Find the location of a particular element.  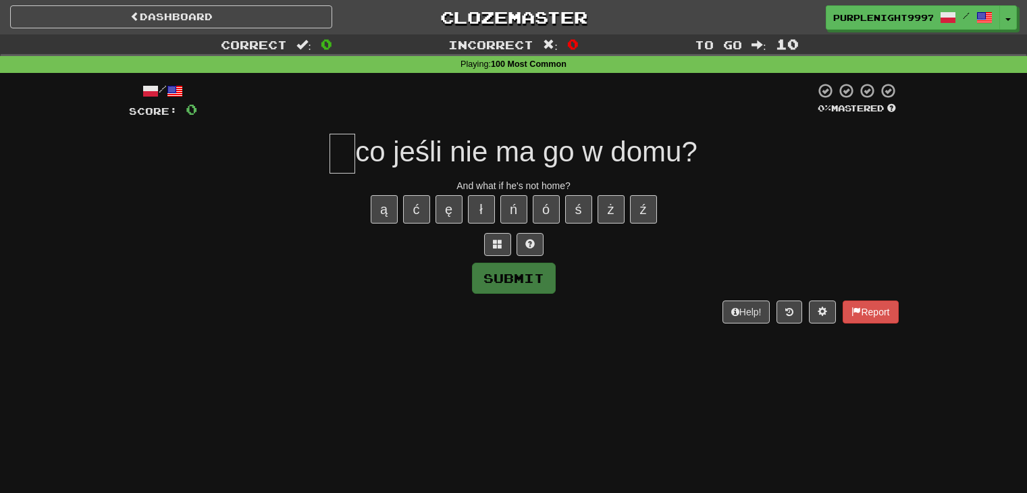

span: PurpleNight9997 is located at coordinates (883, 18).